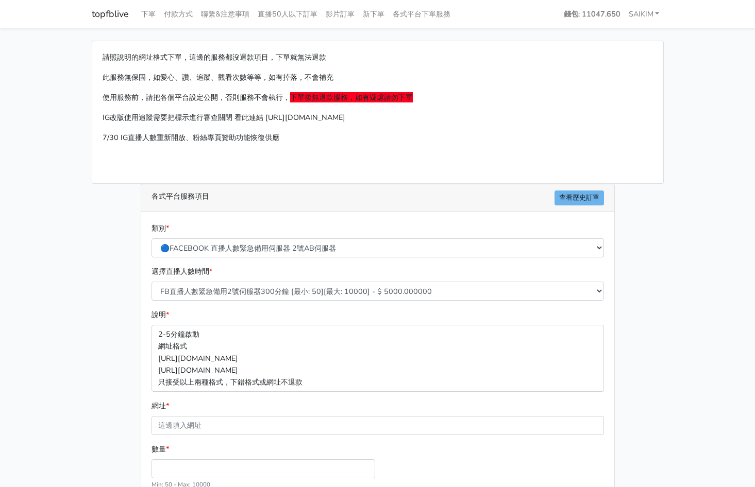 This screenshot has width=755, height=487. Describe the element at coordinates (592, 14) in the screenshot. I see `strong: 錢包: 11047.650` at that location.